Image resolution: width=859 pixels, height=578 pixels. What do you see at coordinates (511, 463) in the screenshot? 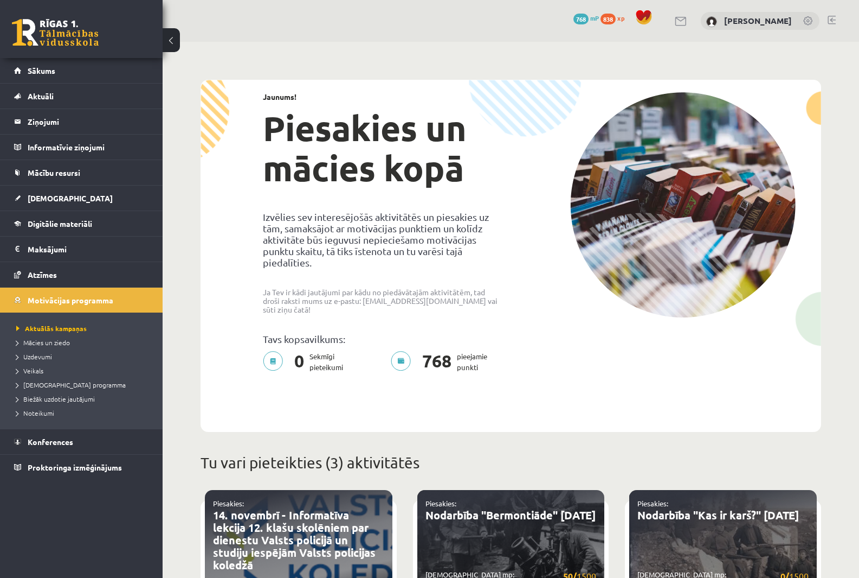
I see `p: Tu vari pieteikties (3) aktivitātēs` at bounding box center [511, 463].